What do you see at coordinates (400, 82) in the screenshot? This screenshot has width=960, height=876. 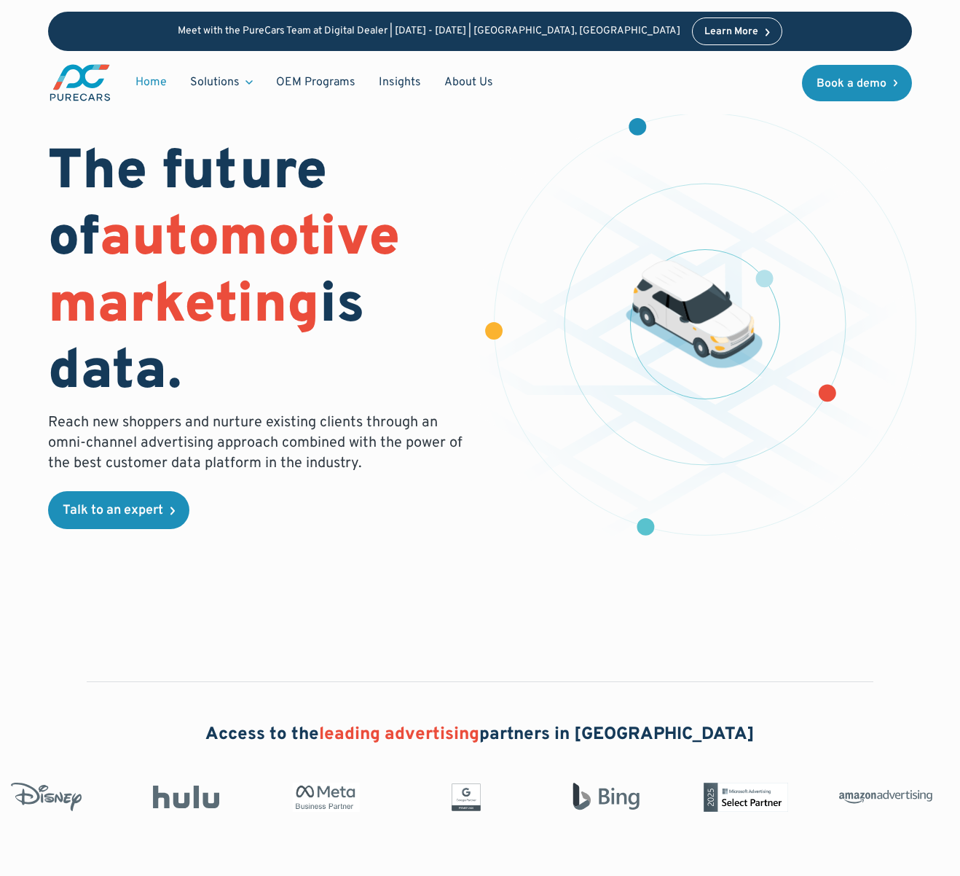 I see `a: Insights` at bounding box center [400, 82].